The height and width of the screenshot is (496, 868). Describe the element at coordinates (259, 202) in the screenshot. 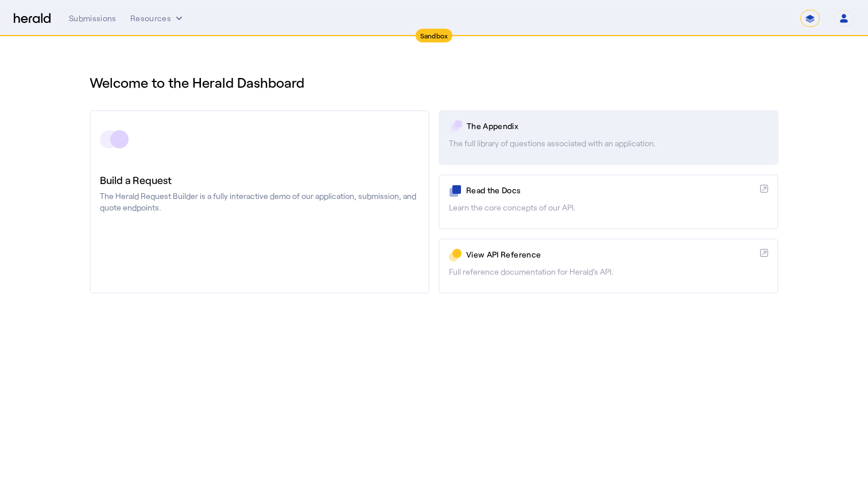

I see `a: Build a RequestThe Herald Request Builder is a fully interactive demo of our application, submiss...` at that location.